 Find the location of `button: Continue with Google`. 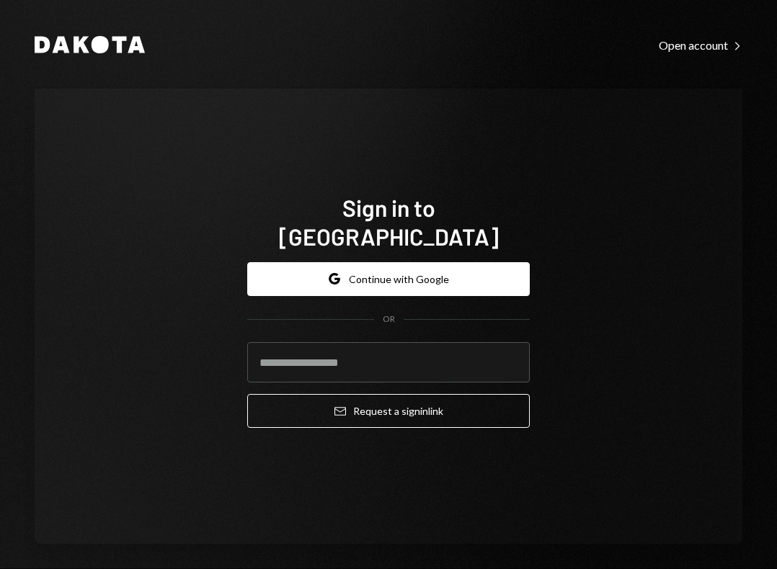

button: Continue with Google is located at coordinates (388, 279).